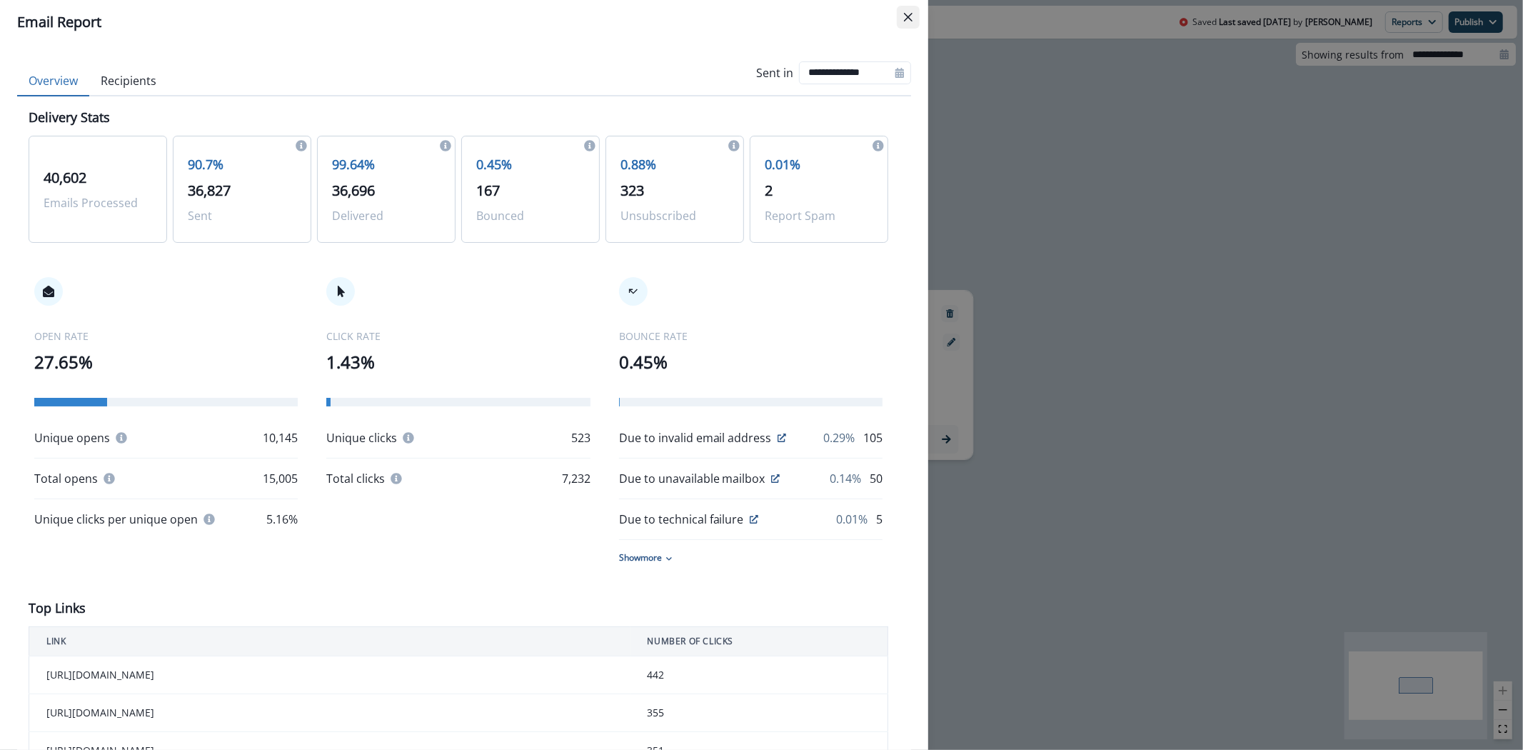 The width and height of the screenshot is (1523, 750). I want to click on p: Report Spam, so click(819, 216).